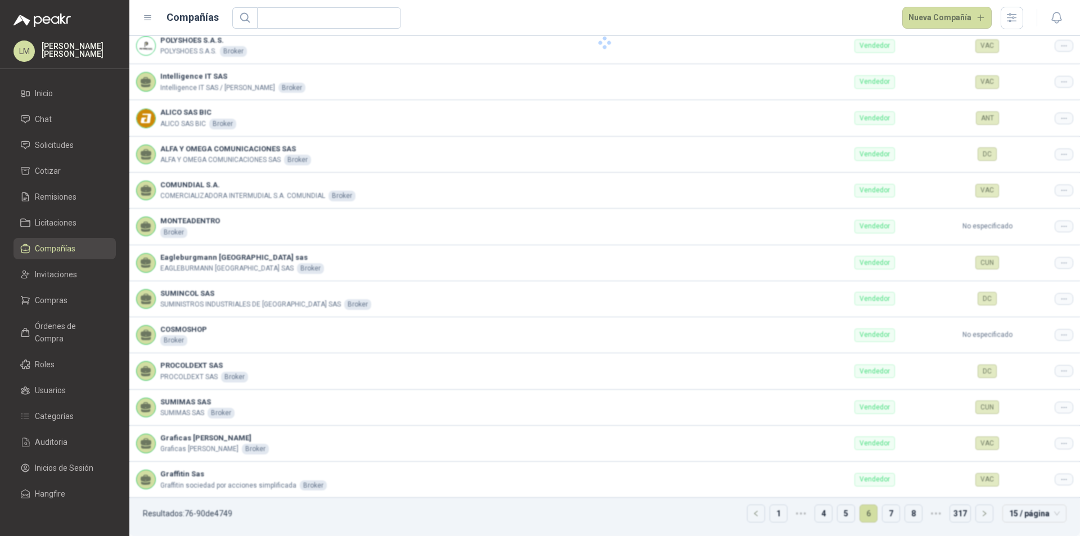 This screenshot has width=1080, height=536. Describe the element at coordinates (65, 197) in the screenshot. I see `a: Remisiones` at that location.